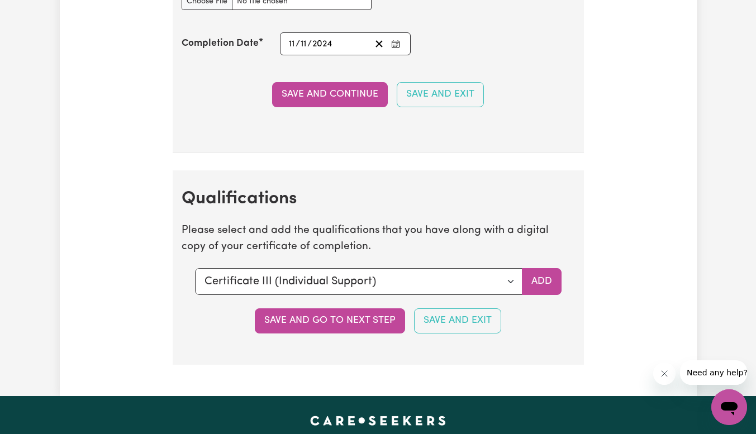 Image resolution: width=756 pixels, height=434 pixels. Describe the element at coordinates (330, 94) in the screenshot. I see `button: Save and Continue` at that location.